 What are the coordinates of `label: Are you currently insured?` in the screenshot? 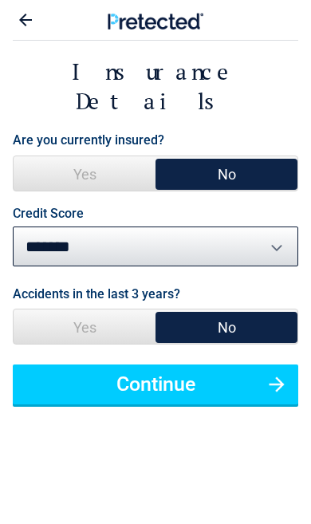 It's located at (88, 139).